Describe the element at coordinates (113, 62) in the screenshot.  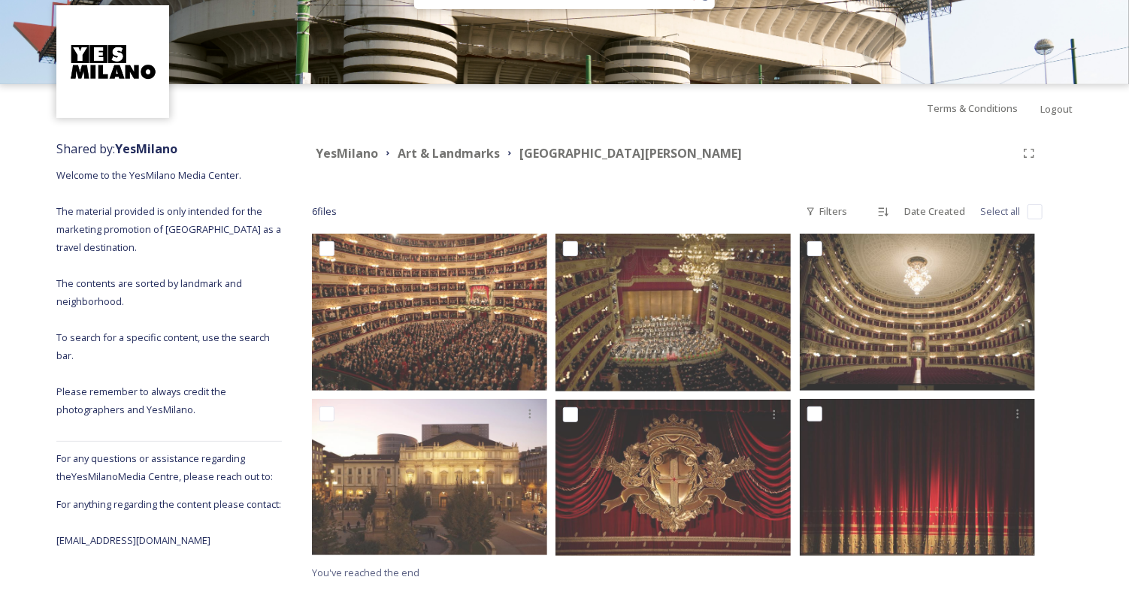
I see `img: Logo%20YesMilano%40150x.png` at that location.